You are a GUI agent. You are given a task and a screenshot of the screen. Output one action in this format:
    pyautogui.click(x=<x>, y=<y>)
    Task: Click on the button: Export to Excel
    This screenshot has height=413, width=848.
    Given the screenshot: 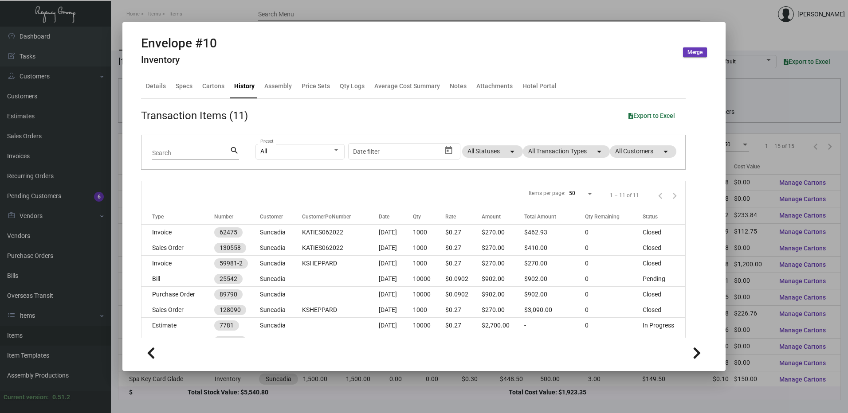 What is the action you would take?
    pyautogui.click(x=651, y=116)
    